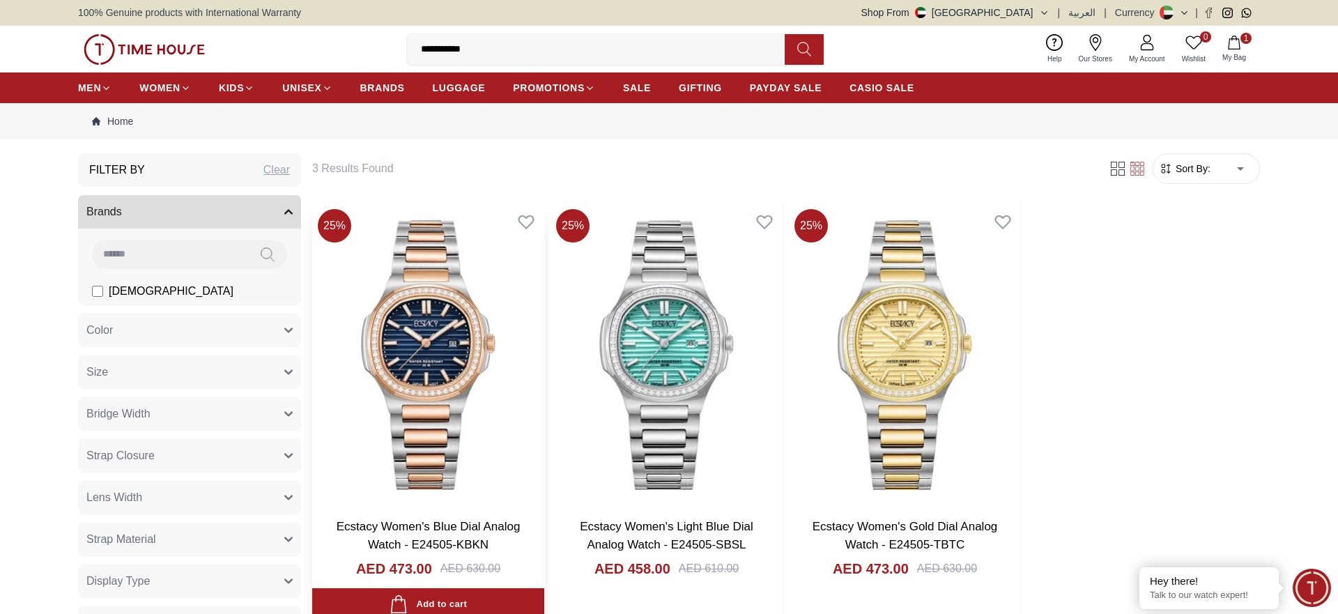 Image resolution: width=1338 pixels, height=614 pixels. What do you see at coordinates (1147, 59) in the screenshot?
I see `span: My Account` at bounding box center [1147, 59].